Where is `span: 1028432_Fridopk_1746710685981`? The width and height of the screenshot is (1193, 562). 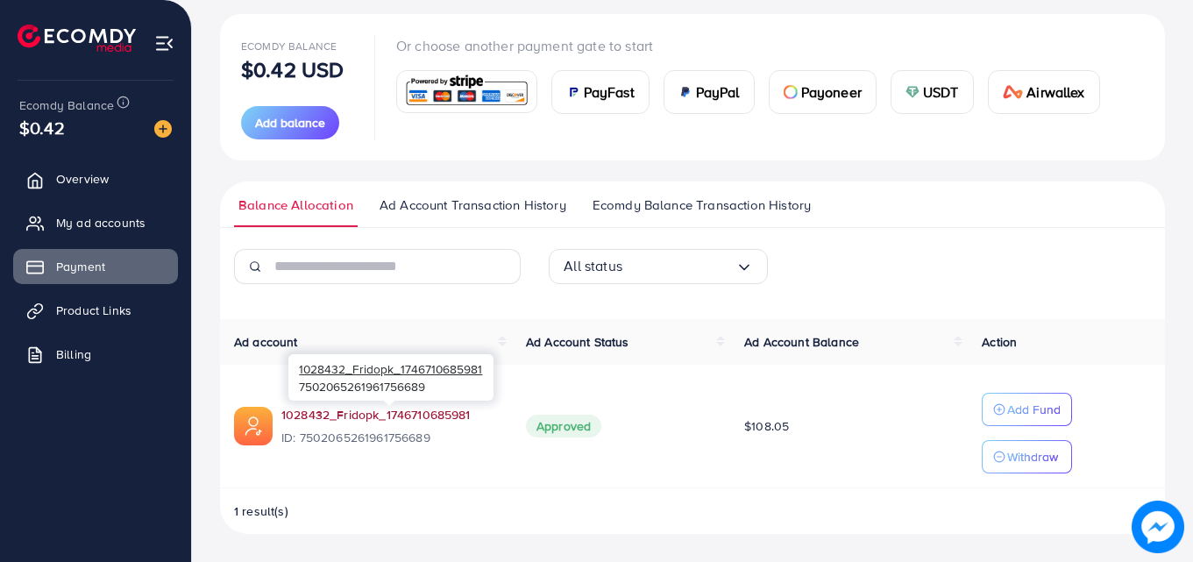
span: 1028432_Fridopk_1746710685981 is located at coordinates (390, 368).